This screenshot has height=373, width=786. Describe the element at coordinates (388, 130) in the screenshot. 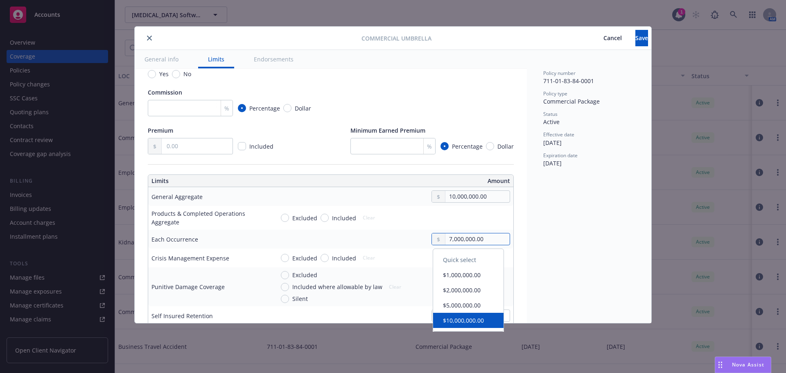

I see `span: Minimum Earned Premium` at that location.